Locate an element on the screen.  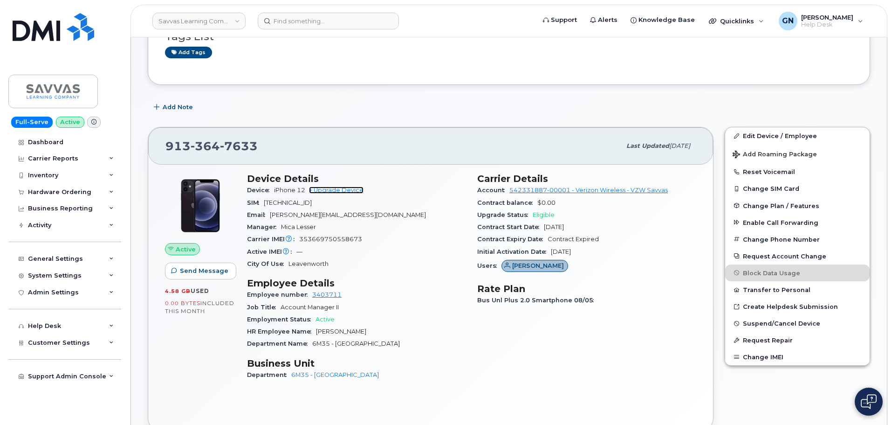
h3: Carrier Details is located at coordinates (587, 179).